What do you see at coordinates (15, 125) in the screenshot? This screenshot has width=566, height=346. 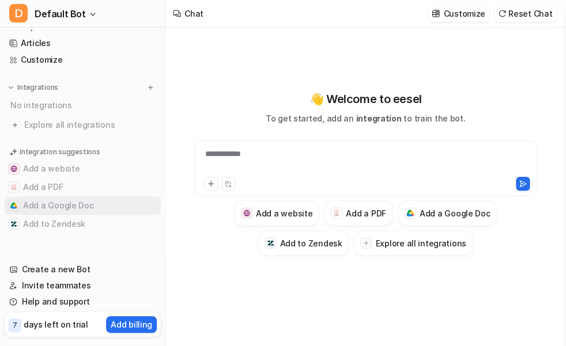 I see `img: explore all integrations` at bounding box center [15, 125].